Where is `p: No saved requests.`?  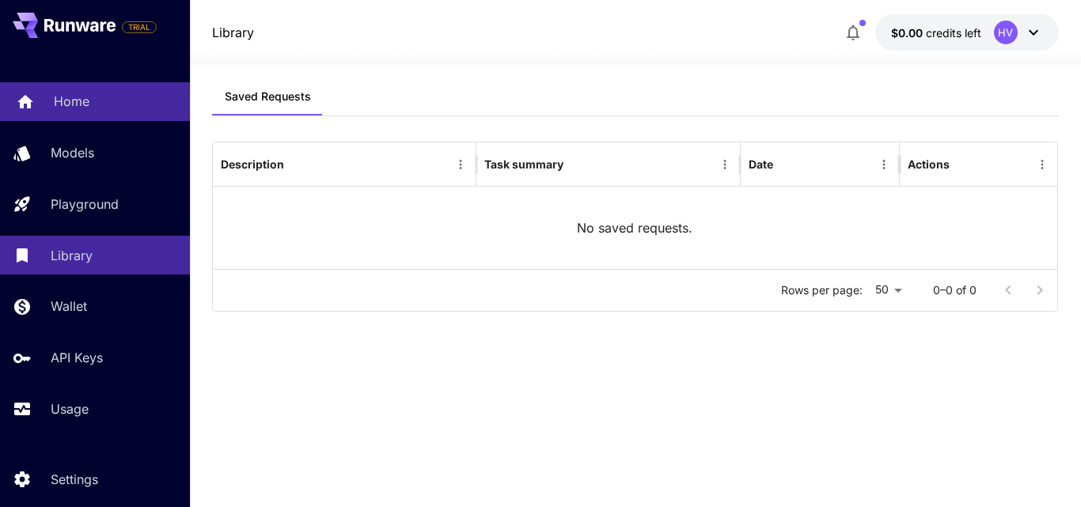
p: No saved requests. is located at coordinates (635, 228).